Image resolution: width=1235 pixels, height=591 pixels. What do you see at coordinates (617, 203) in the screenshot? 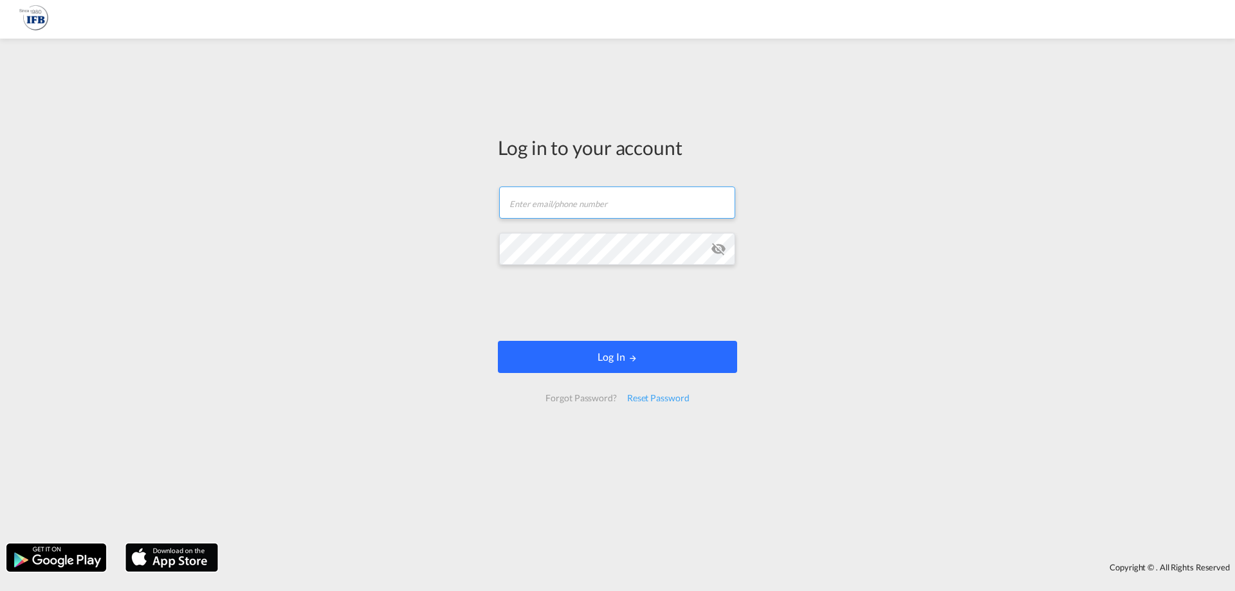
I see `input: Enter email/phone number` at bounding box center [617, 203].